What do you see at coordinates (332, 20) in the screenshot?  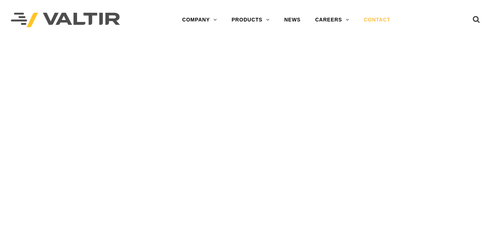 I see `a: CAREERS` at bounding box center [332, 20].